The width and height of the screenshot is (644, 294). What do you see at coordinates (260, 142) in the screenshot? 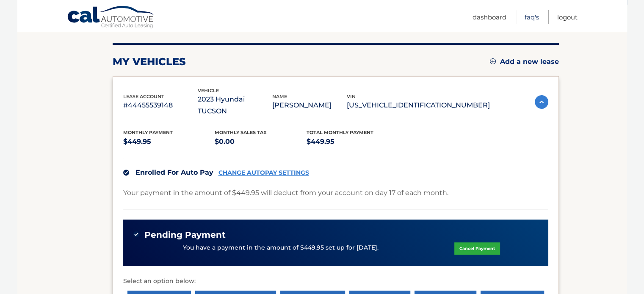
I see `p: $0.00` at bounding box center [260, 142].